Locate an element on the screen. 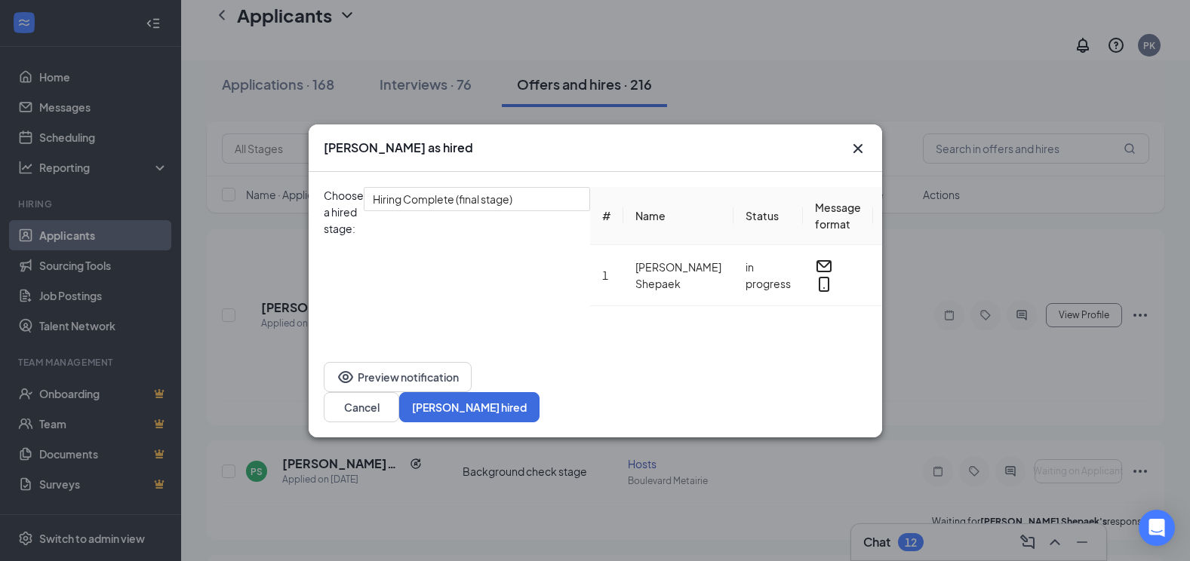 The width and height of the screenshot is (1190, 561). button: Cancel is located at coordinates (361, 407).